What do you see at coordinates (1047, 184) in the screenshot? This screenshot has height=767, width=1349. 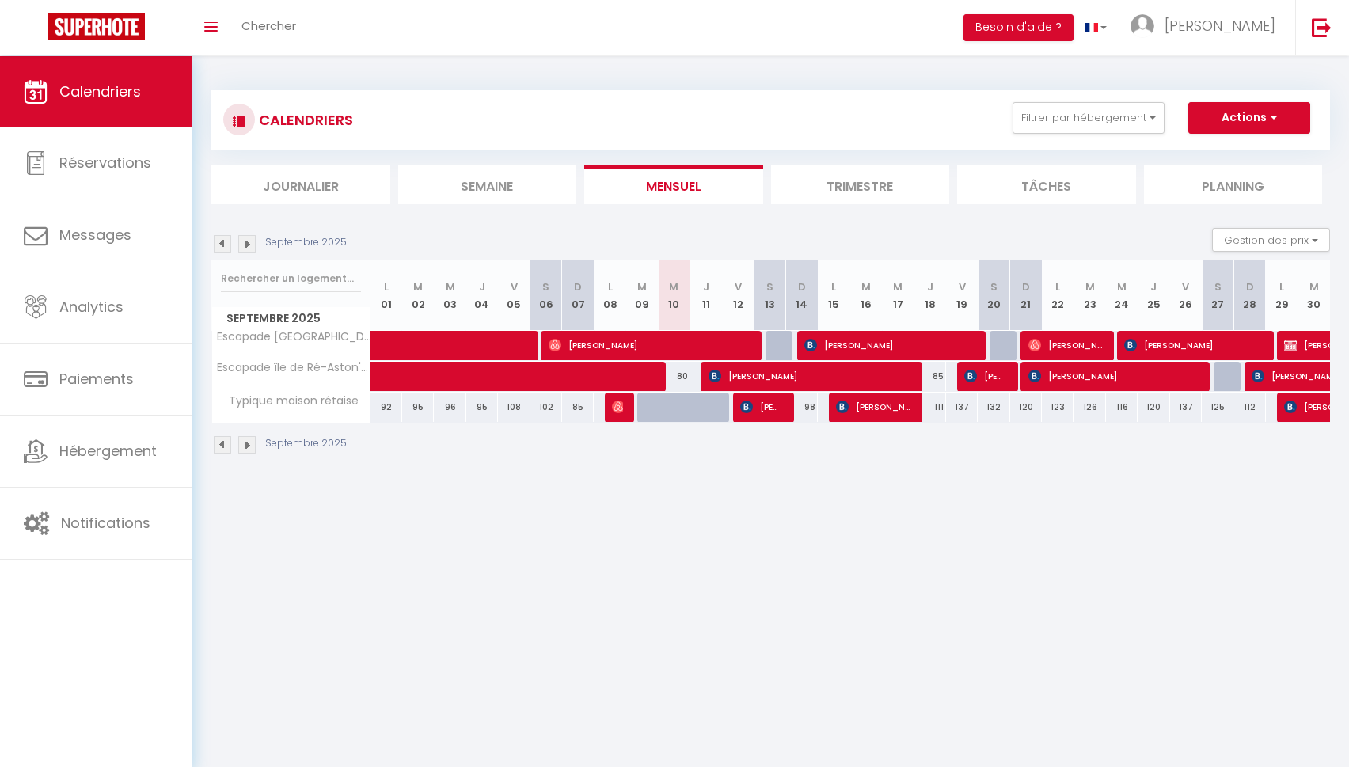 I see `li: Tâches` at bounding box center [1047, 184].